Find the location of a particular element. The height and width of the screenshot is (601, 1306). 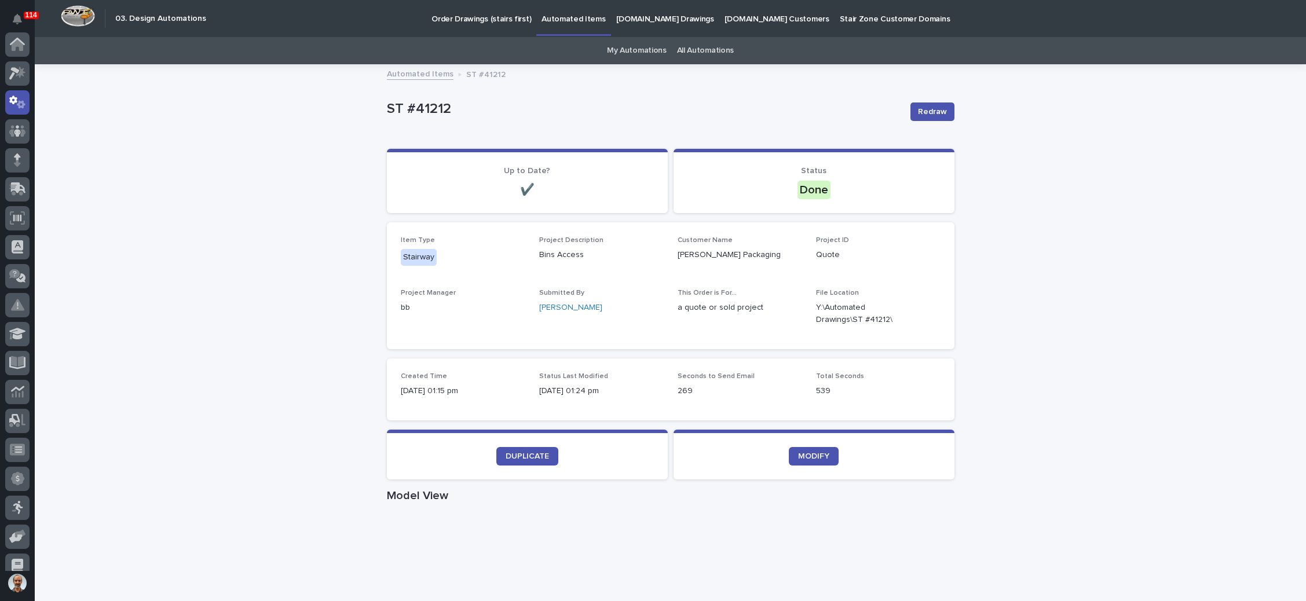

div: Notifications114 is located at coordinates (22, 23).